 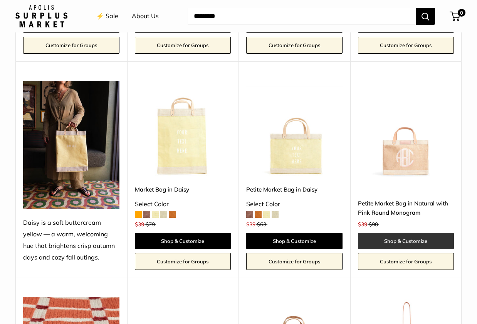 I want to click on div: Daisy is a soft buttercream yellow — a warm, welcoming hue that brightens crisp autumn days and c..., so click(x=71, y=240).